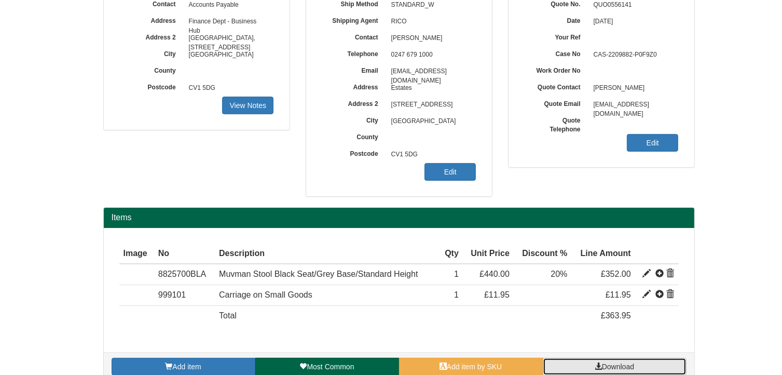  Describe the element at coordinates (330, 367) in the screenshot. I see `span: Most Common` at that location.